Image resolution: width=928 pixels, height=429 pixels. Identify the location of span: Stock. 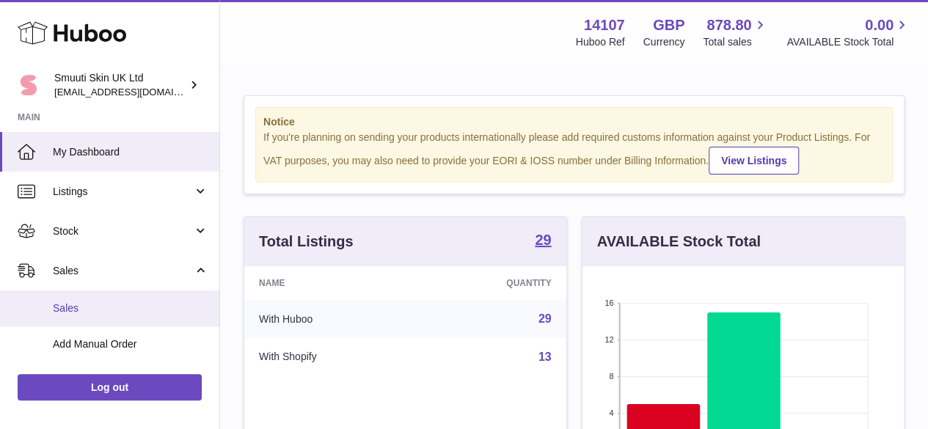
(123, 231).